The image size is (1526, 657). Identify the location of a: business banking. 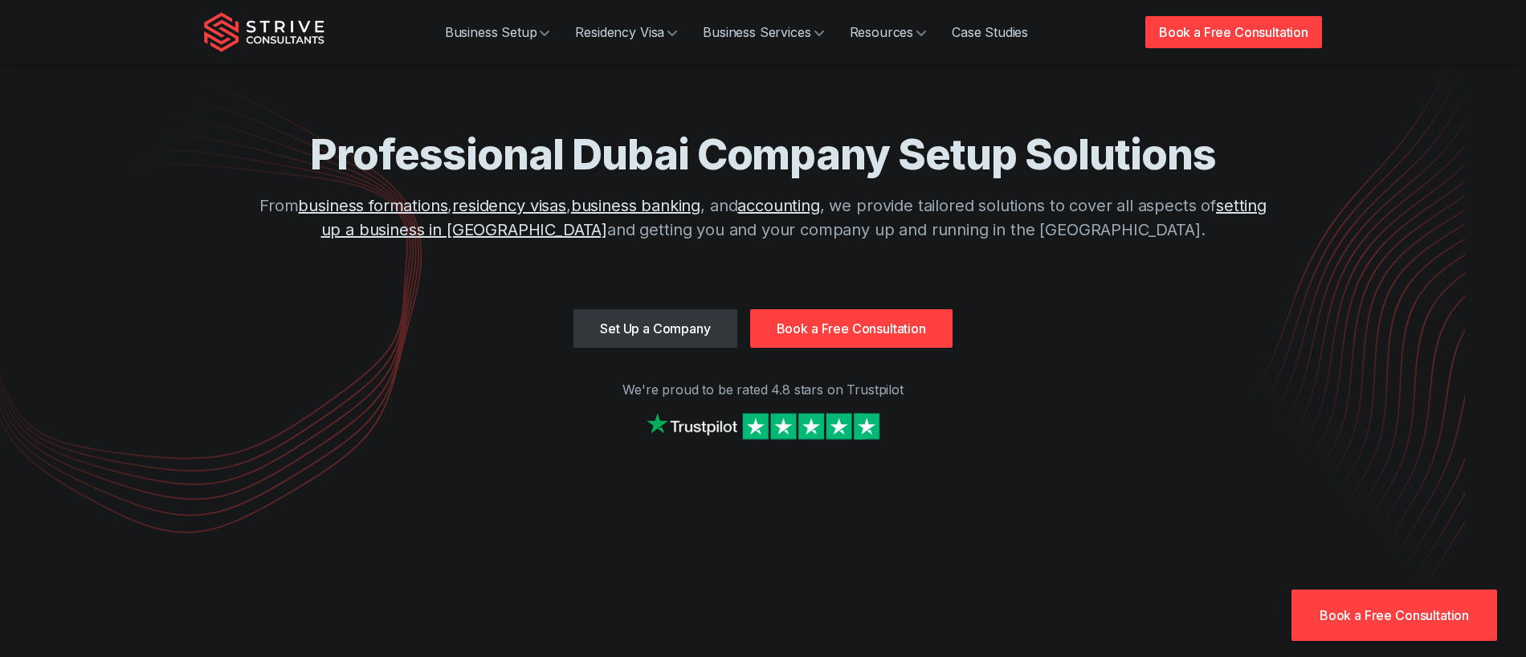
(635, 206).